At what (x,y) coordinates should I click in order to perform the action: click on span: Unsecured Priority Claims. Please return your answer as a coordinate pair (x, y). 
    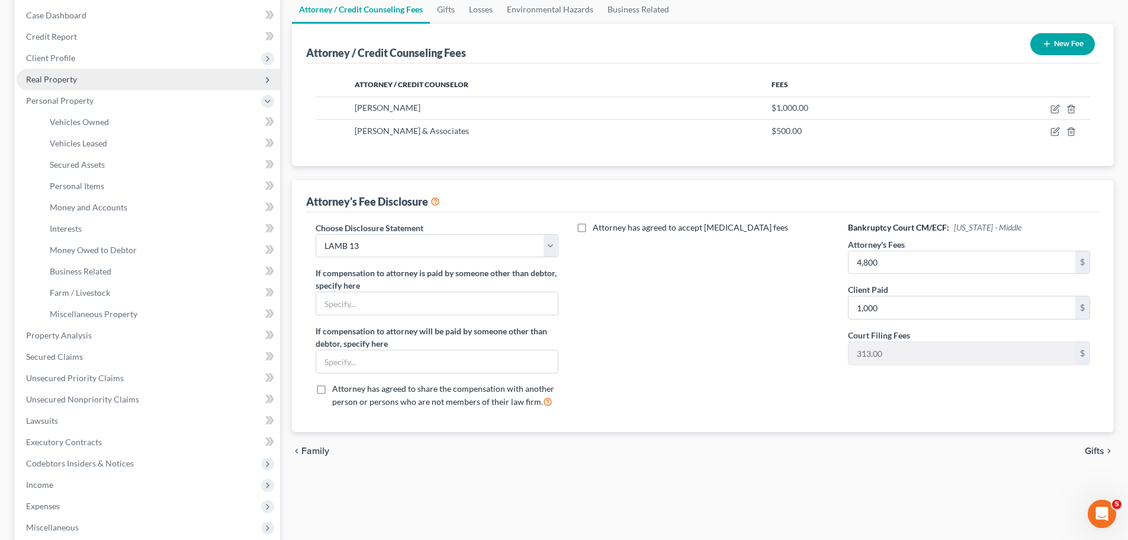
    Looking at the image, I should click on (75, 377).